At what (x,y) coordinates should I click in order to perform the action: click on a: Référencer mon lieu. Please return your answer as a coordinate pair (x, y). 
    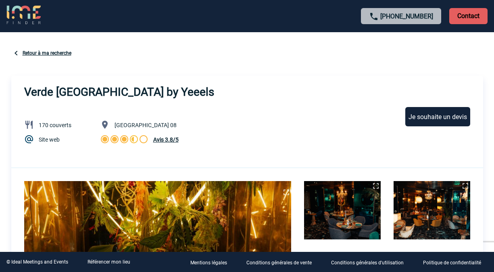
    Looking at the image, I should click on (109, 262).